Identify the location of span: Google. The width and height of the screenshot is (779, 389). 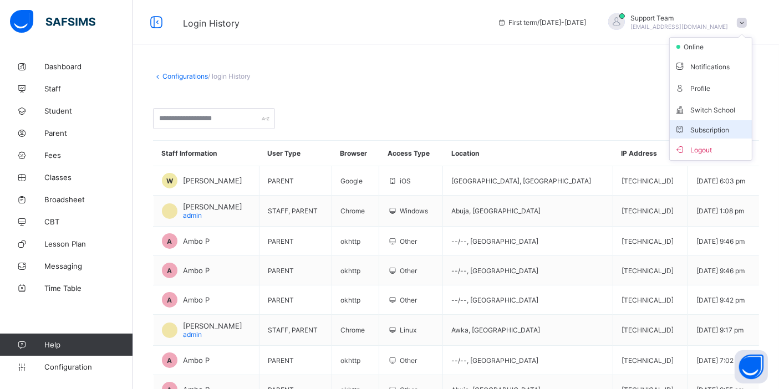
(352, 181).